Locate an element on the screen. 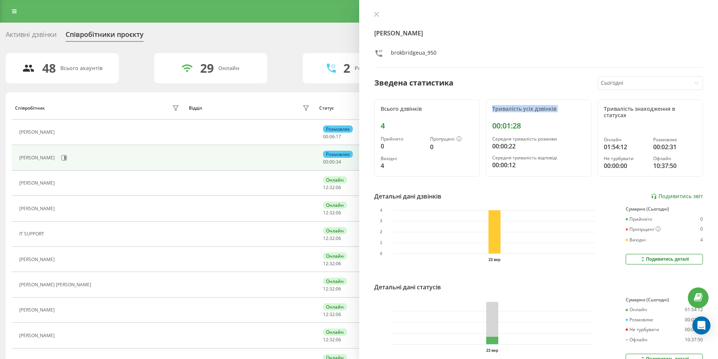  div: Всього акаунтів is located at coordinates (81, 68).